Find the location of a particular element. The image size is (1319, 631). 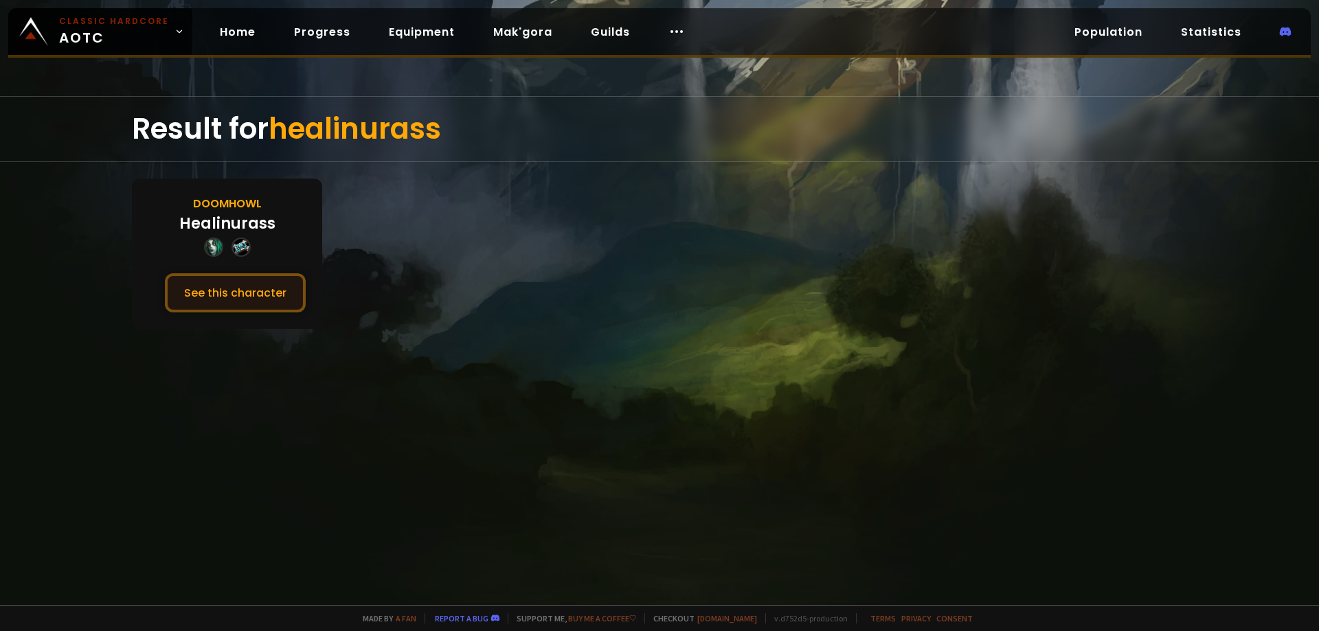

a: Population is located at coordinates (1108, 32).